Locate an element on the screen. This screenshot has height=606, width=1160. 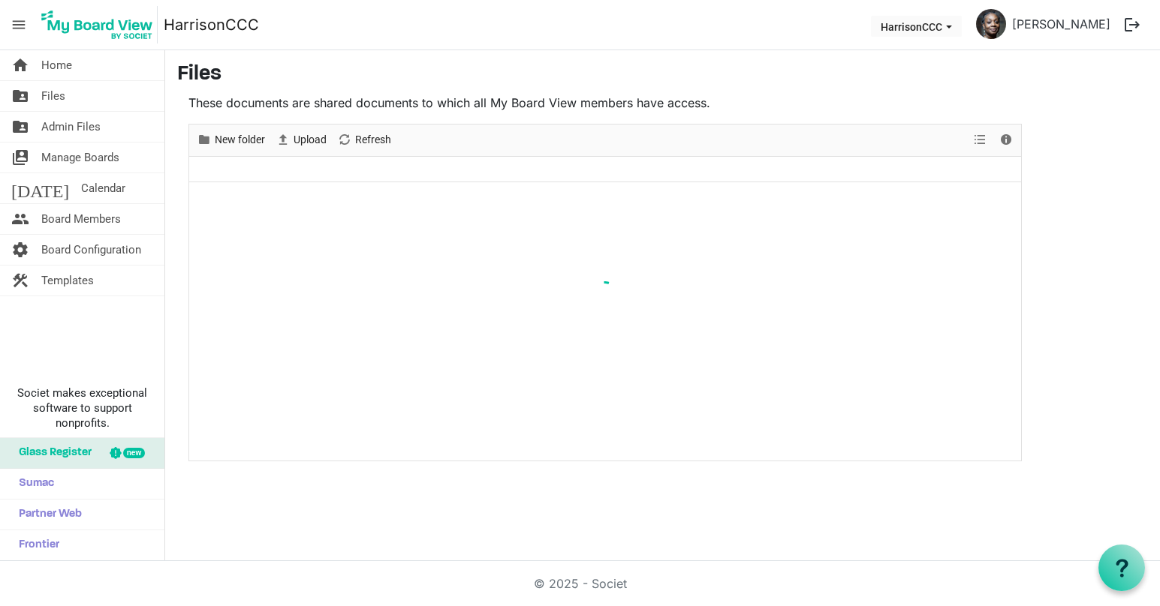
span: Home is located at coordinates (56, 65).